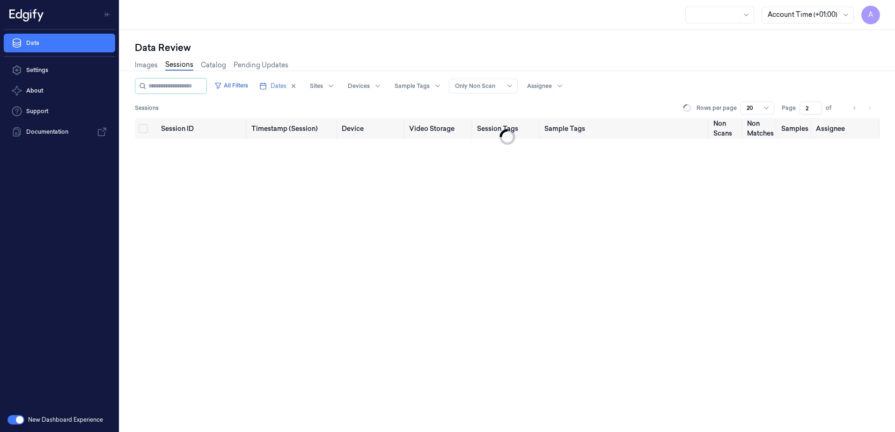 This screenshot has width=895, height=432. Describe the element at coordinates (862, 108) in the screenshot. I see `nav: pagination` at that location.